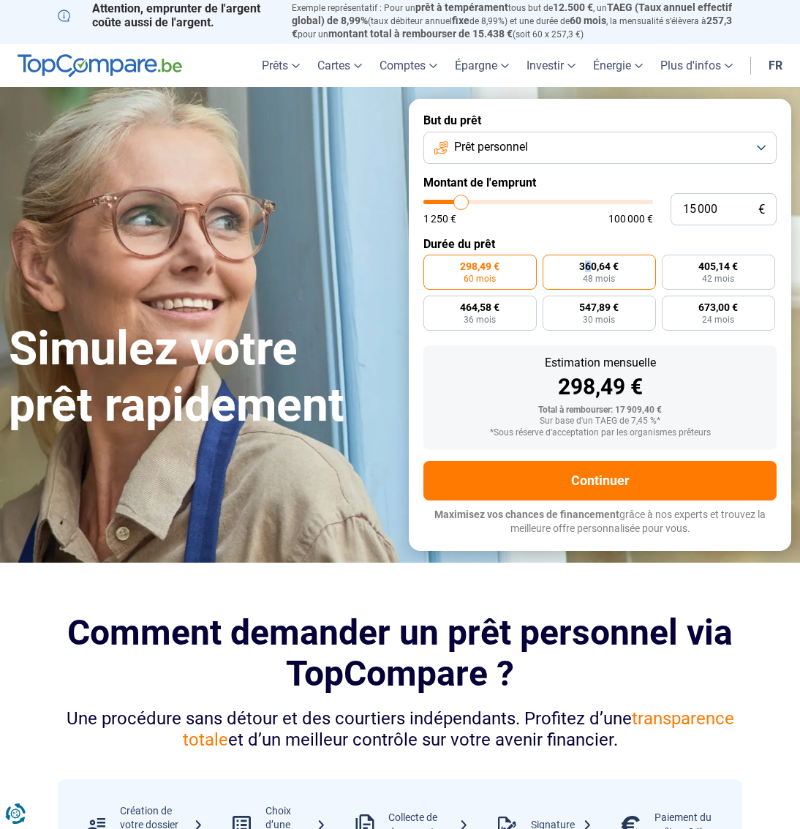 The height and width of the screenshot is (829, 800). Describe the element at coordinates (527, 514) in the screenshot. I see `span: Maximisez vos chances de financement` at that location.